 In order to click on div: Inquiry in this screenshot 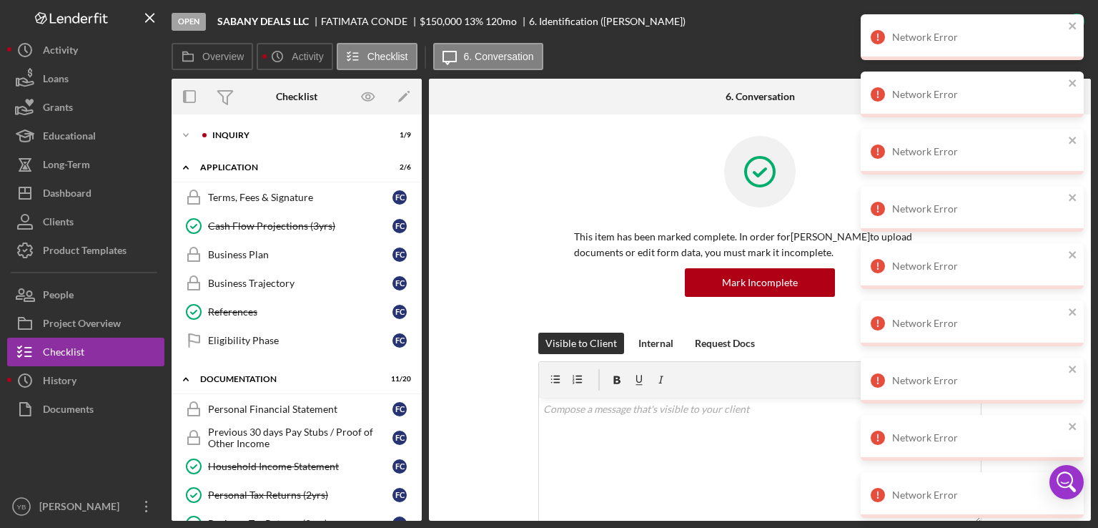, I will do `click(294, 135)`.